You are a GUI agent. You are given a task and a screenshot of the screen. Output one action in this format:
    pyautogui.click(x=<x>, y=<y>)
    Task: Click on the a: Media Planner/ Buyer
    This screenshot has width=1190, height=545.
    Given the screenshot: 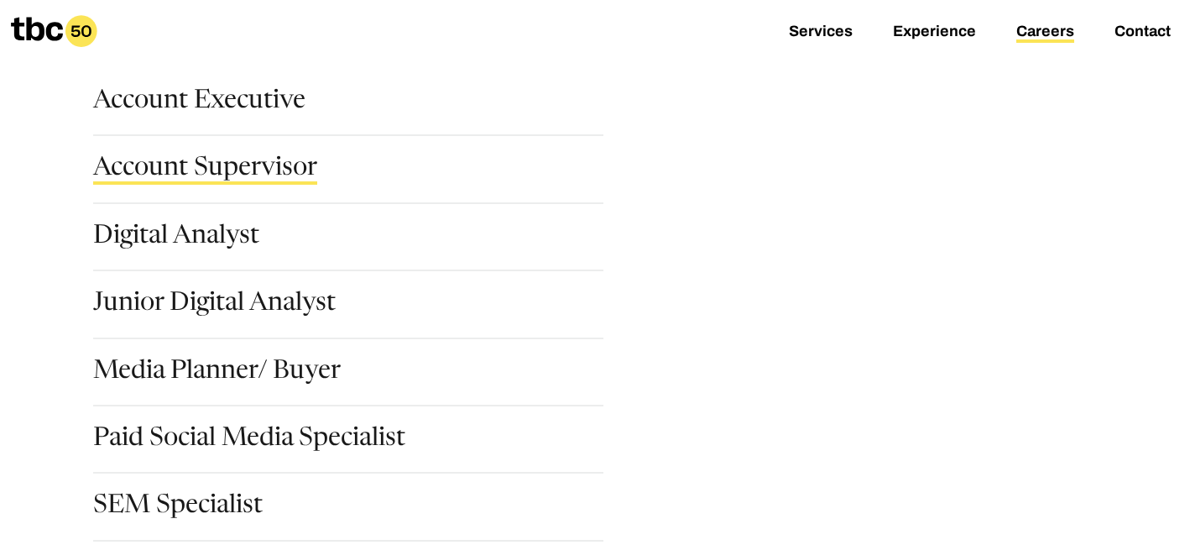 What is the action you would take?
    pyautogui.click(x=217, y=374)
    